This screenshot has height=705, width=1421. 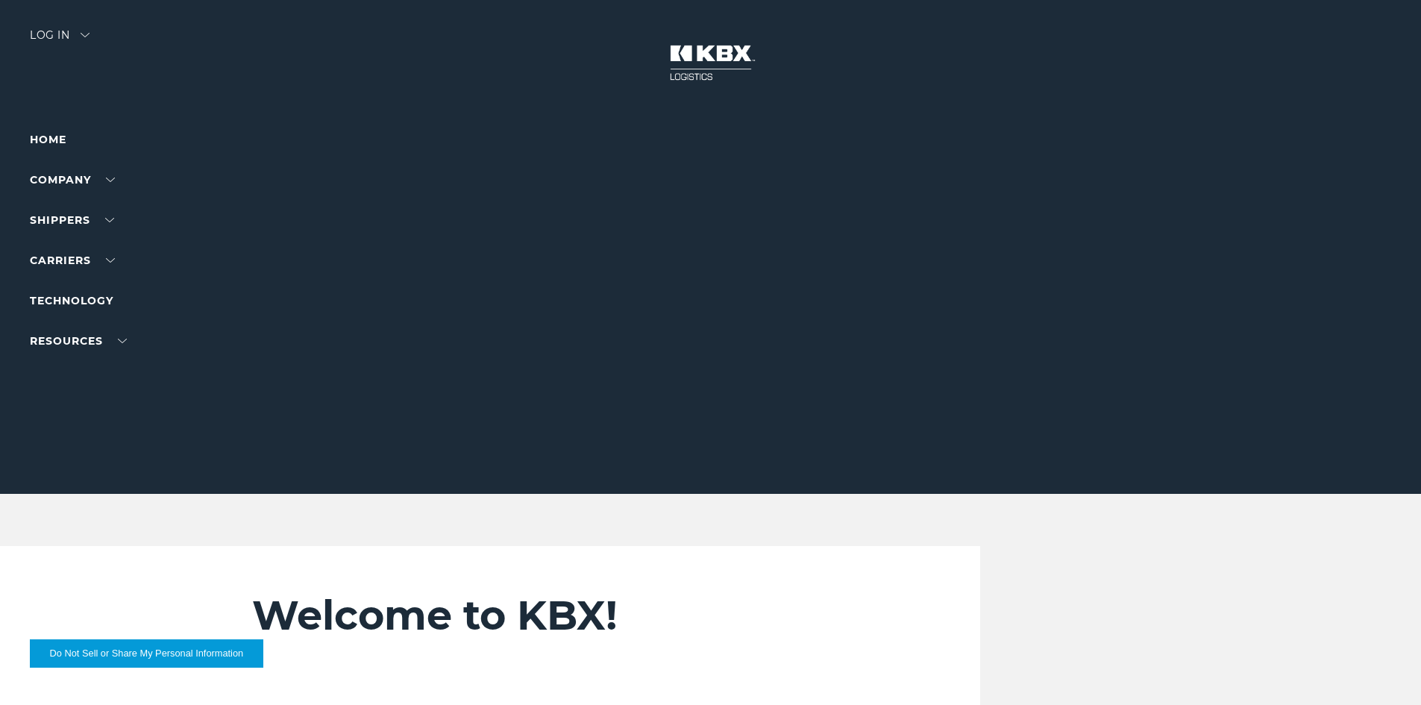 What do you see at coordinates (60, 40) in the screenshot?
I see `div: Log in` at bounding box center [60, 40].